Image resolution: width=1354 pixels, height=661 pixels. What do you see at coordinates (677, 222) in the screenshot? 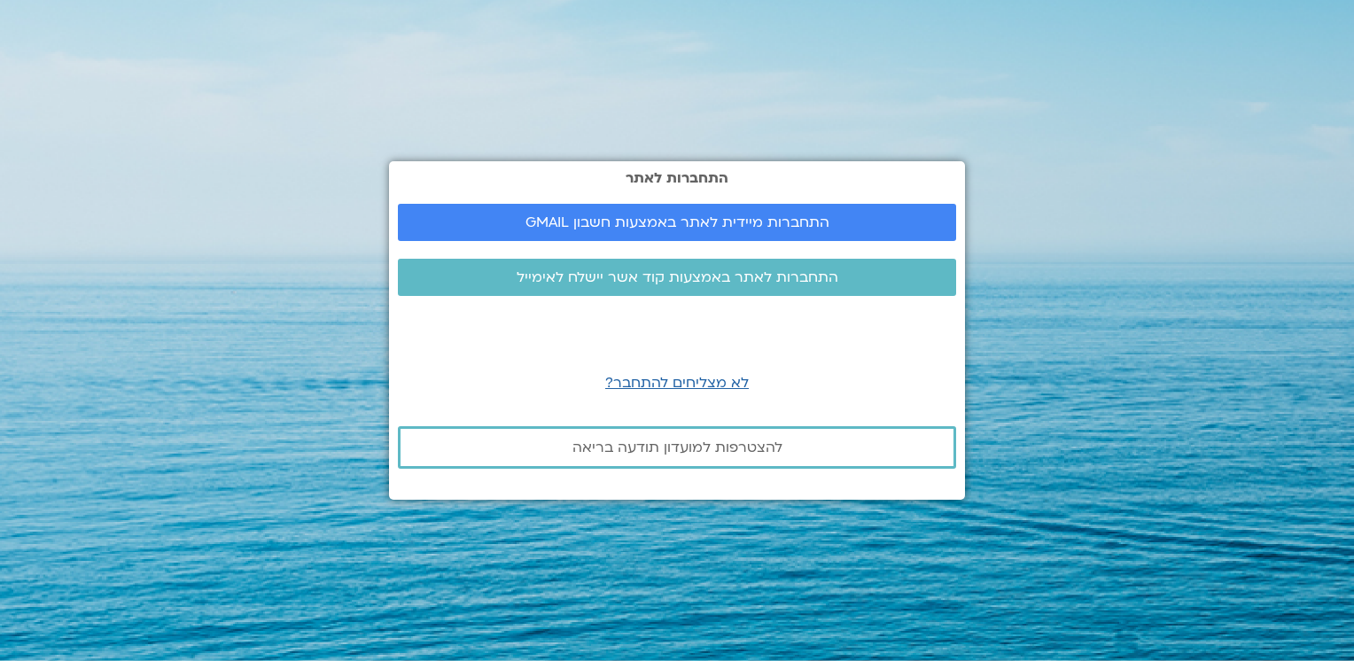
I see `a: התחברות מיידית לאתר באמצעות חשבון GMAIL` at bounding box center [677, 222].